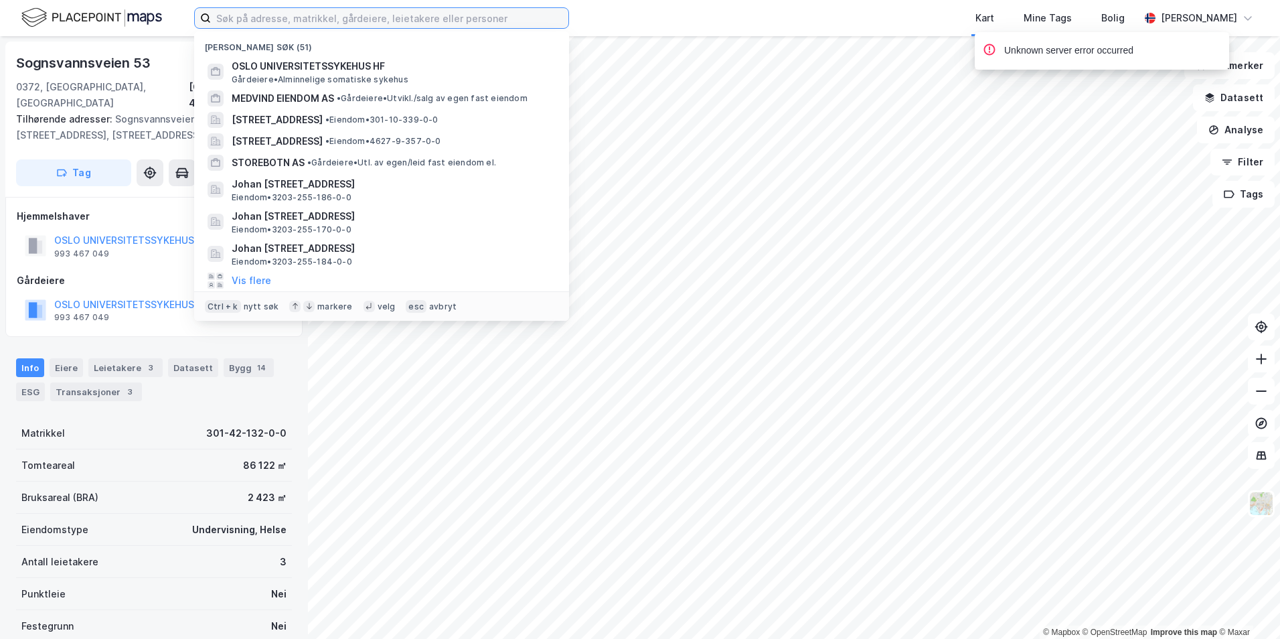 The height and width of the screenshot is (639, 1280). Describe the element at coordinates (390, 18) in the screenshot. I see `input: Søk på adresse, matrikkel, gårdeiere, leietakere eller personer` at that location.